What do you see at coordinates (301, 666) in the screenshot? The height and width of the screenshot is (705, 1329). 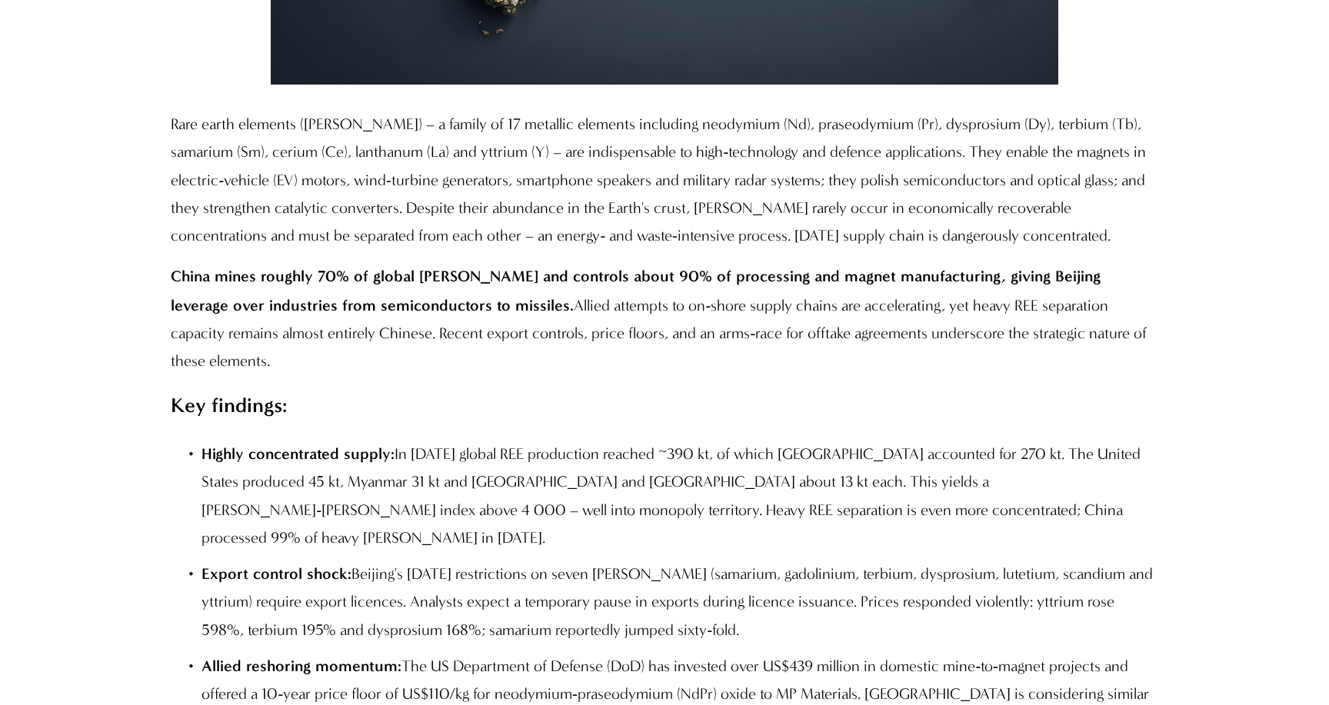 I see `strong: Allied reshoring momentum:` at bounding box center [301, 666].